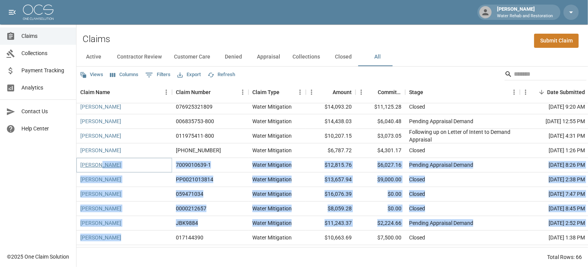  I want to click on div: $12,815.76, so click(331, 165).